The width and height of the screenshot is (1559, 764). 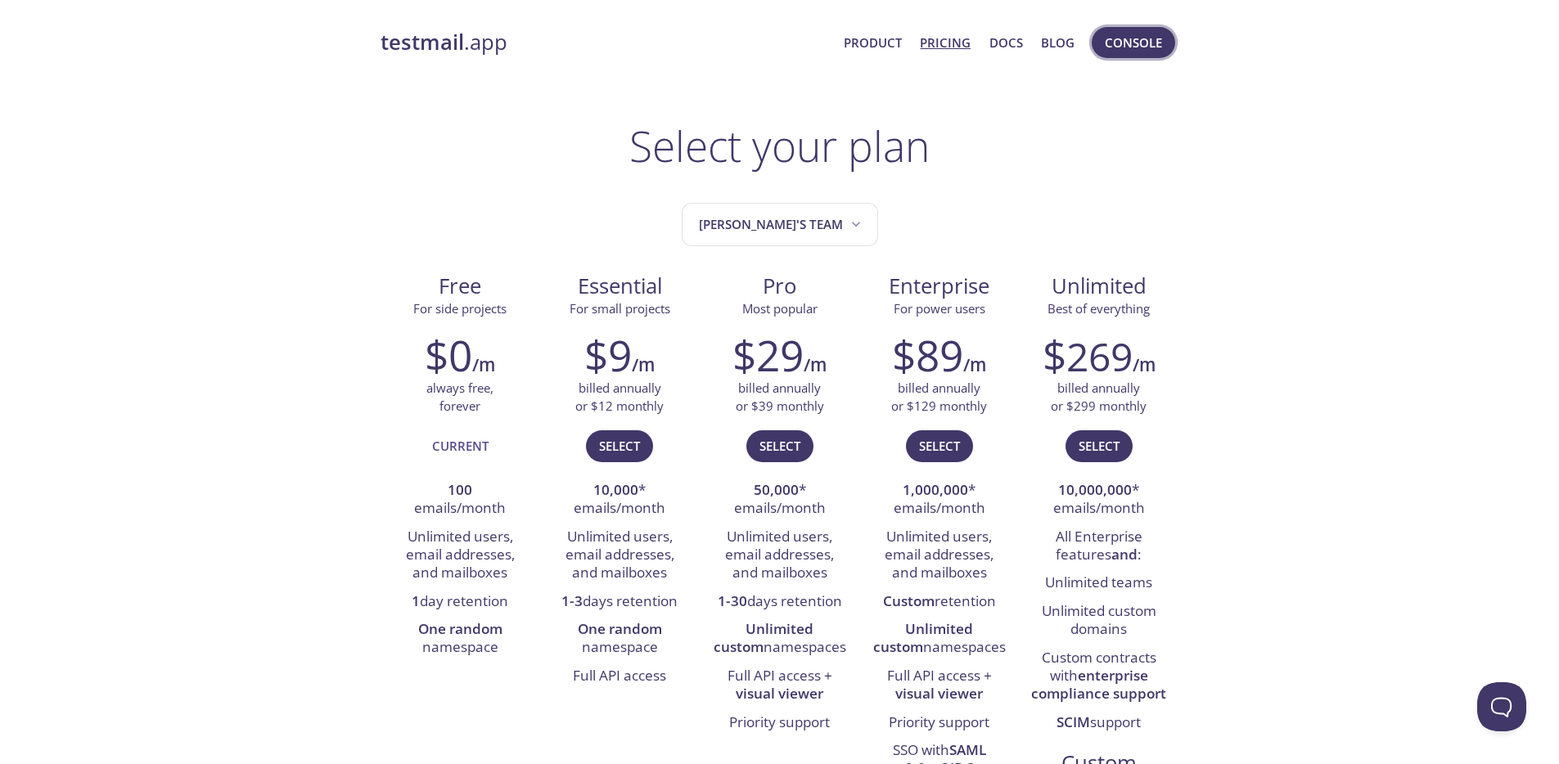 What do you see at coordinates (1006, 43) in the screenshot?
I see `a: Docs` at bounding box center [1006, 43].